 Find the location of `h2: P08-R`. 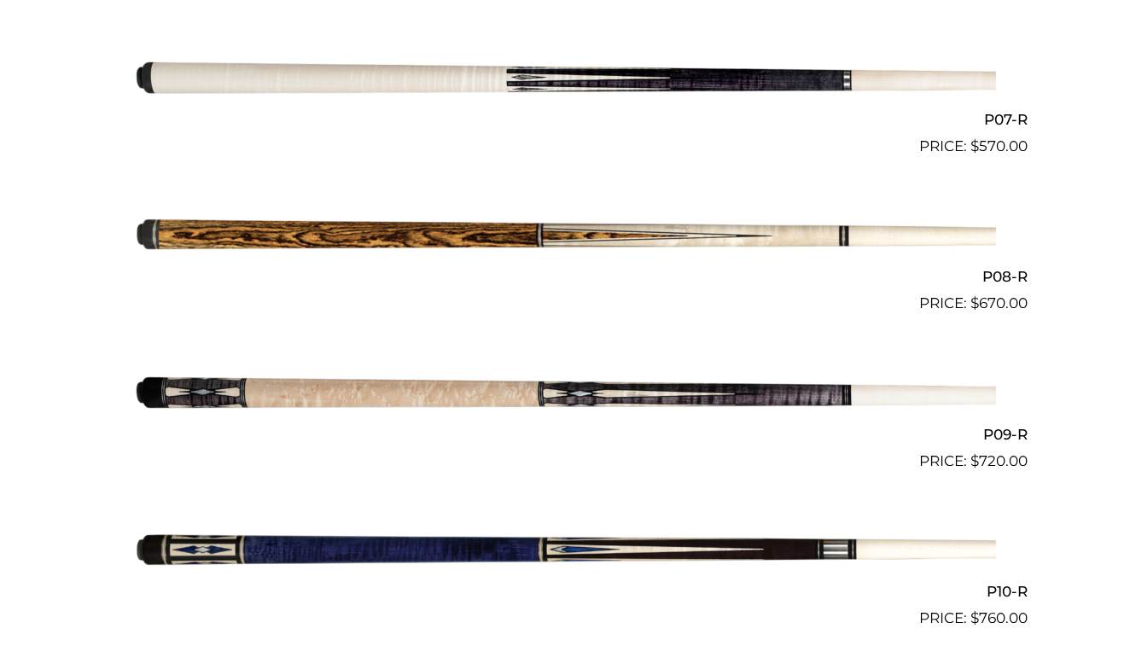

h2: P08-R is located at coordinates (565, 276).